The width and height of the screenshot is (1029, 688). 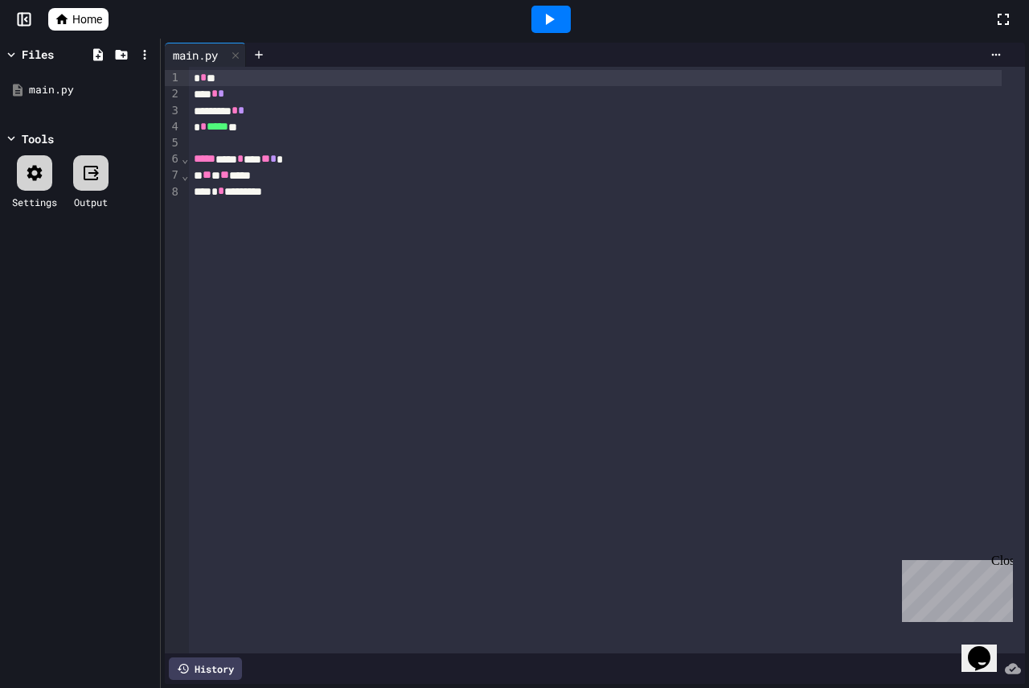 I want to click on a: Home, so click(x=78, y=19).